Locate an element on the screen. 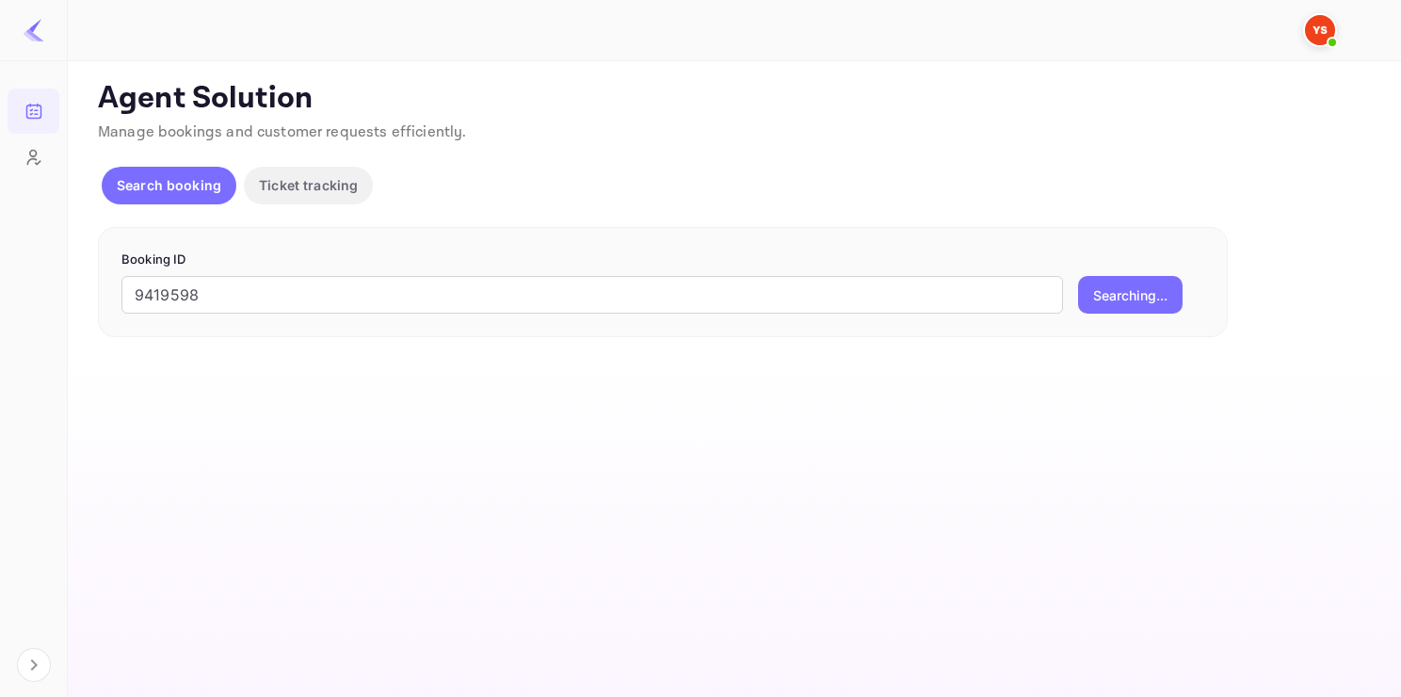 The height and width of the screenshot is (697, 1401). p: Booking ID is located at coordinates (663, 260).